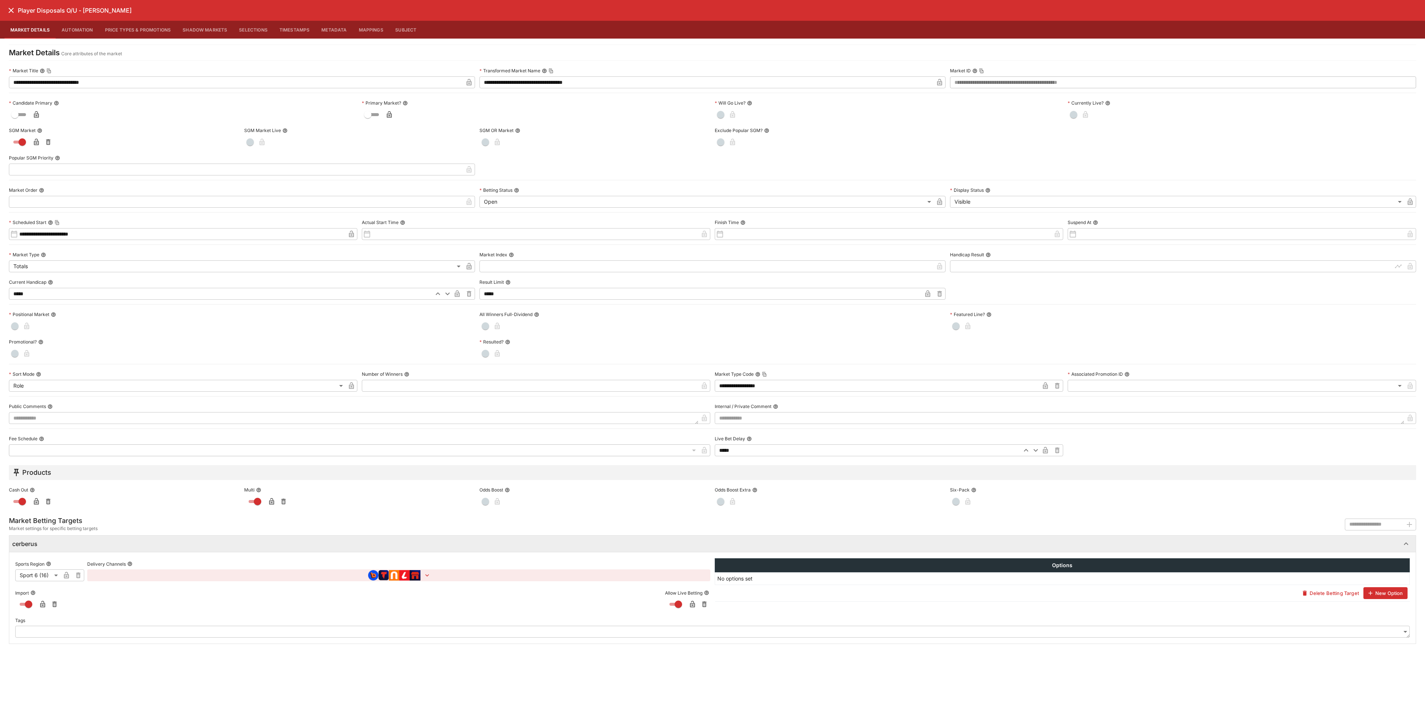 The image size is (1425, 707). Describe the element at coordinates (707, 593) in the screenshot. I see `button: Allow Live Betting` at that location.